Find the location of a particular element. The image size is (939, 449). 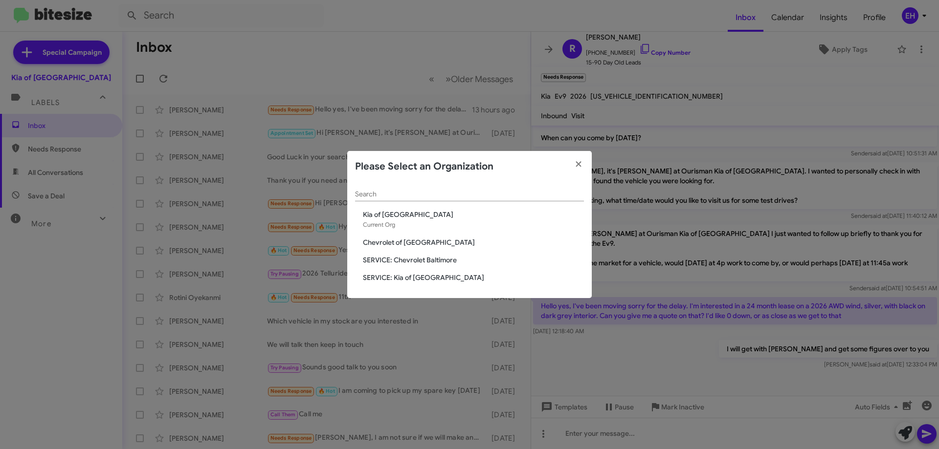

span: SERVICE: Chevrolet Baltimore is located at coordinates (473, 260).